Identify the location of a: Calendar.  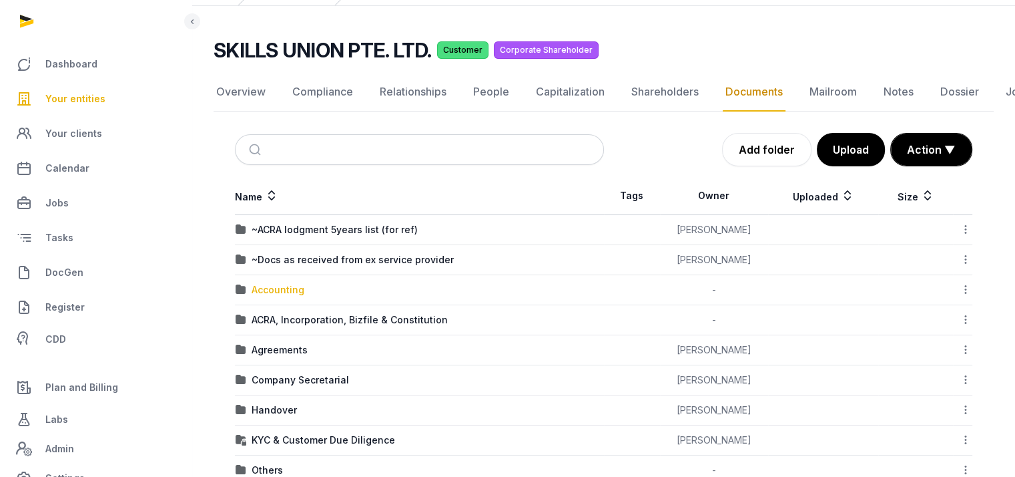
(95, 168).